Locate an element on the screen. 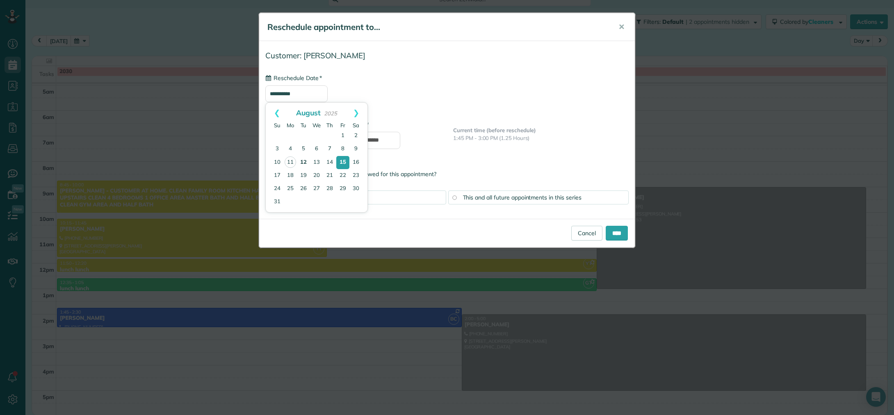 Image resolution: width=894 pixels, height=415 pixels. a: 3 is located at coordinates (277, 149).